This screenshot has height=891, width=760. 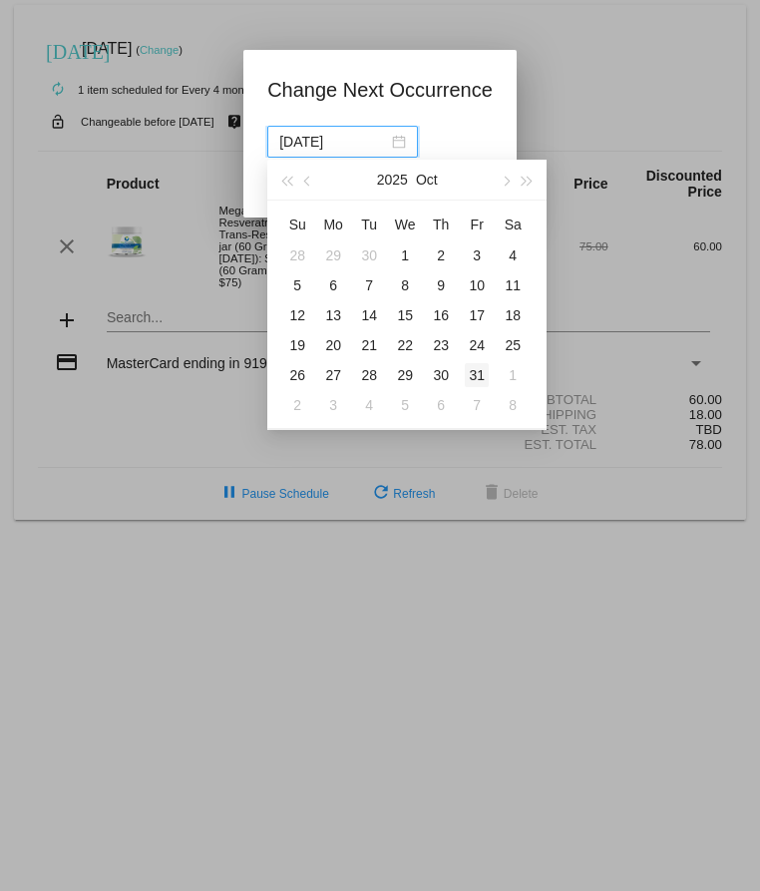 What do you see at coordinates (405, 255) in the screenshot?
I see `td: 10/1/2025` at bounding box center [405, 255].